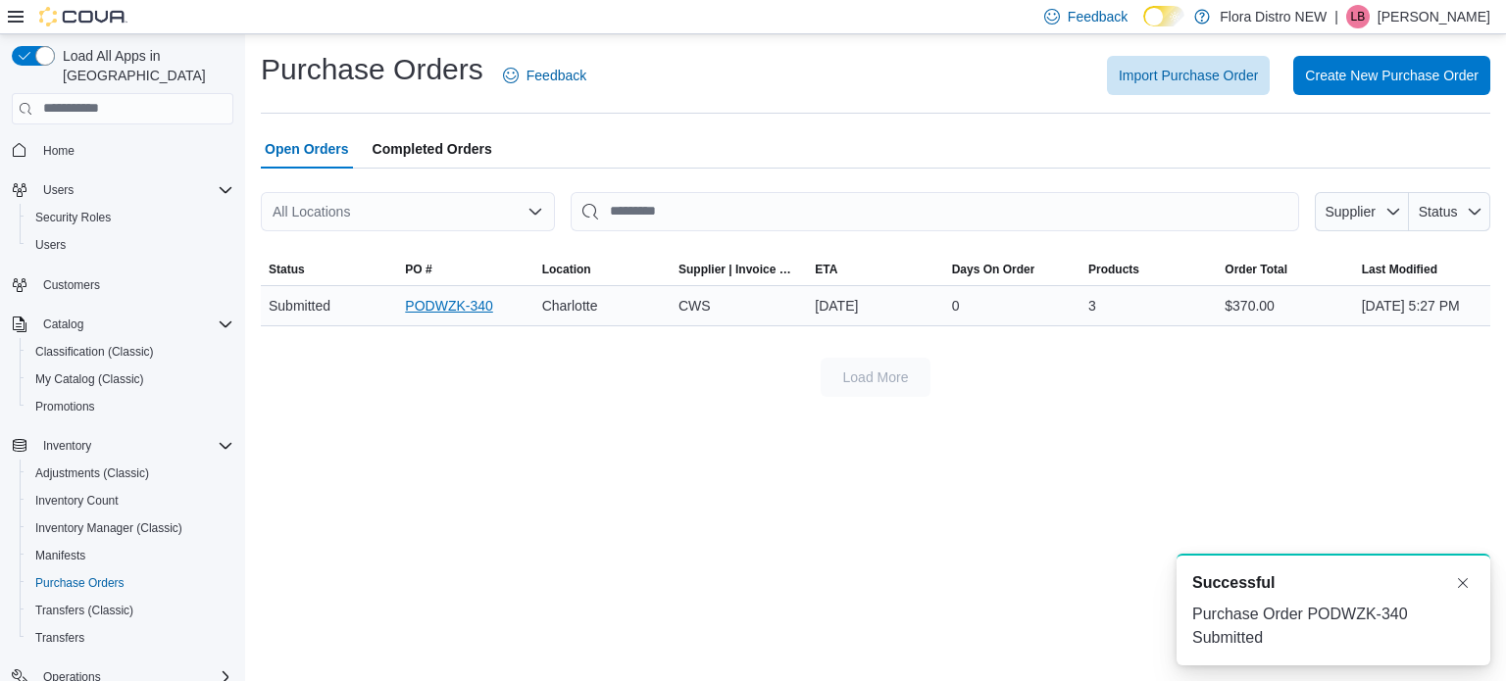  What do you see at coordinates (130, 379) in the screenshot?
I see `span: My Catalog (Classic)` at bounding box center [130, 379].